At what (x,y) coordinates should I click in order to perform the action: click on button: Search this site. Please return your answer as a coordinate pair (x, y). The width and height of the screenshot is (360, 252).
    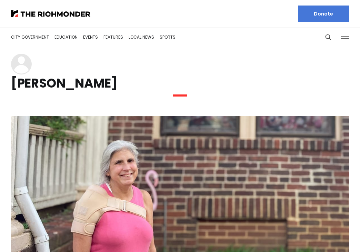
    Looking at the image, I should click on (328, 37).